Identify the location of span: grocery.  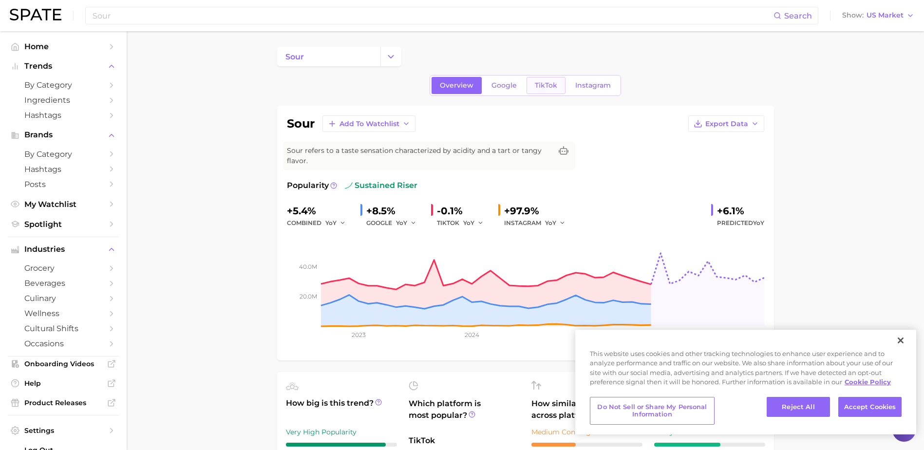
(63, 268).